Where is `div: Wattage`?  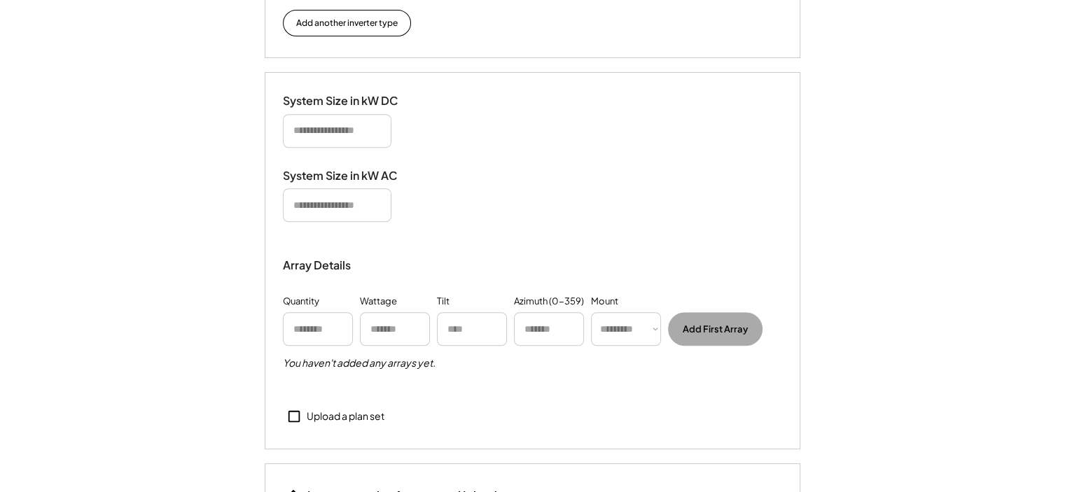 div: Wattage is located at coordinates (378, 302).